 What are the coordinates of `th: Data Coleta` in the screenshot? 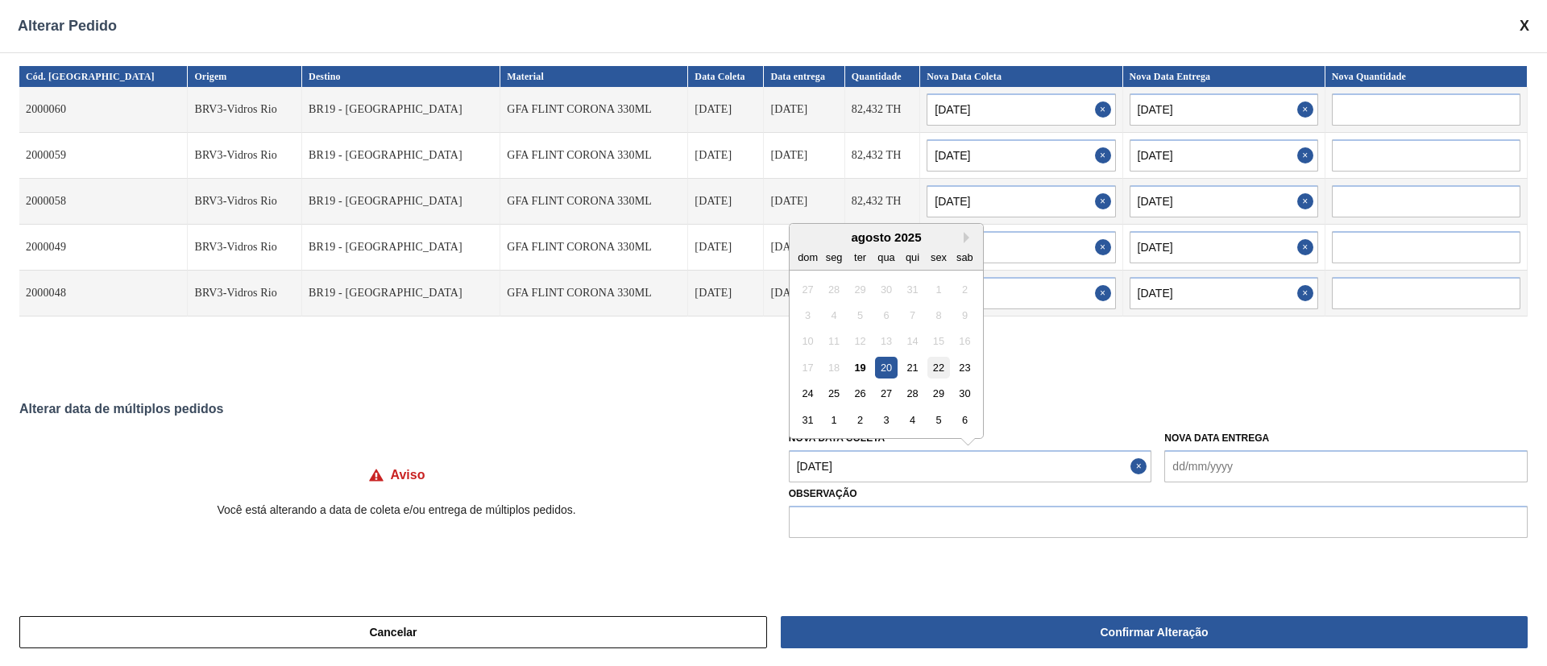 It's located at (726, 77).